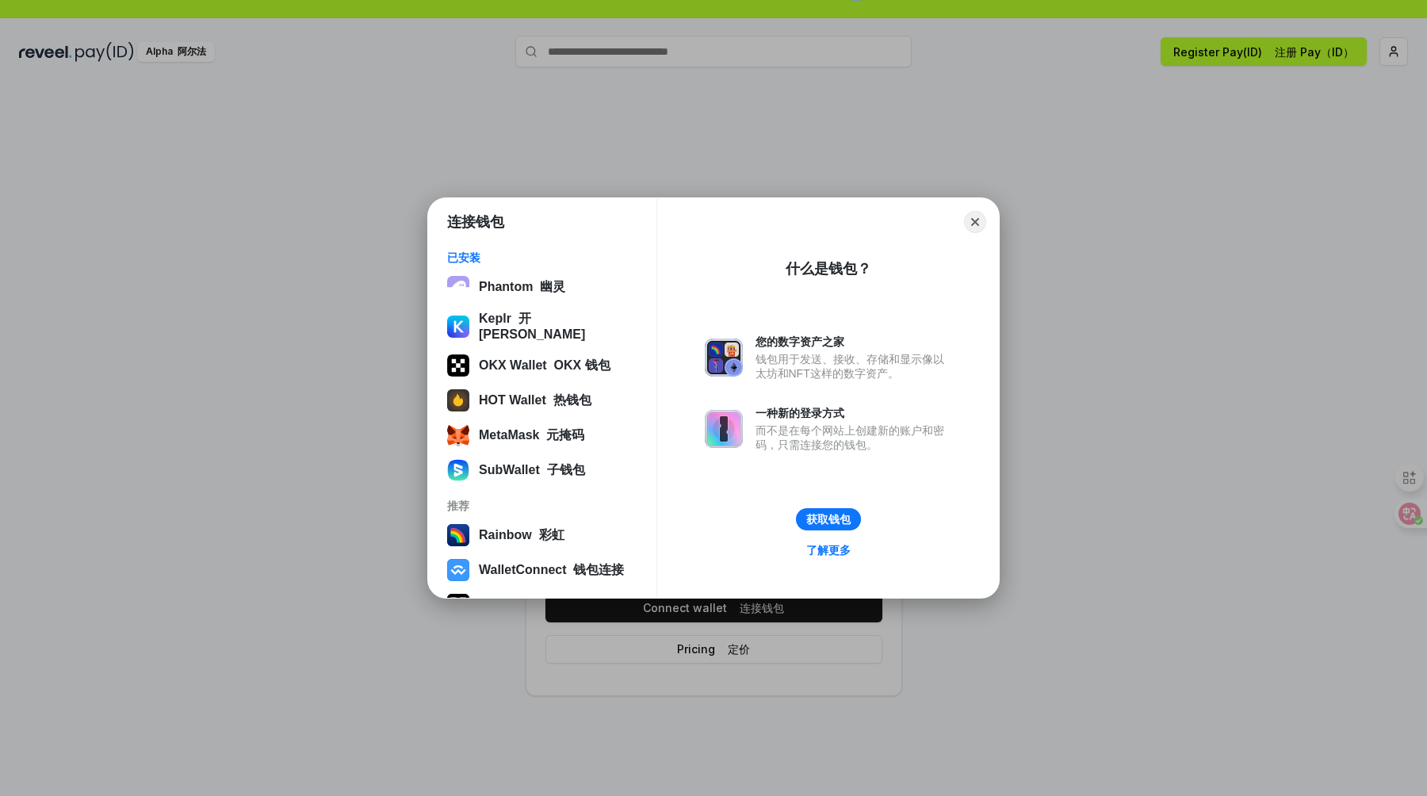 The height and width of the screenshot is (796, 1427). I want to click on div: 获取钱包, so click(829, 519).